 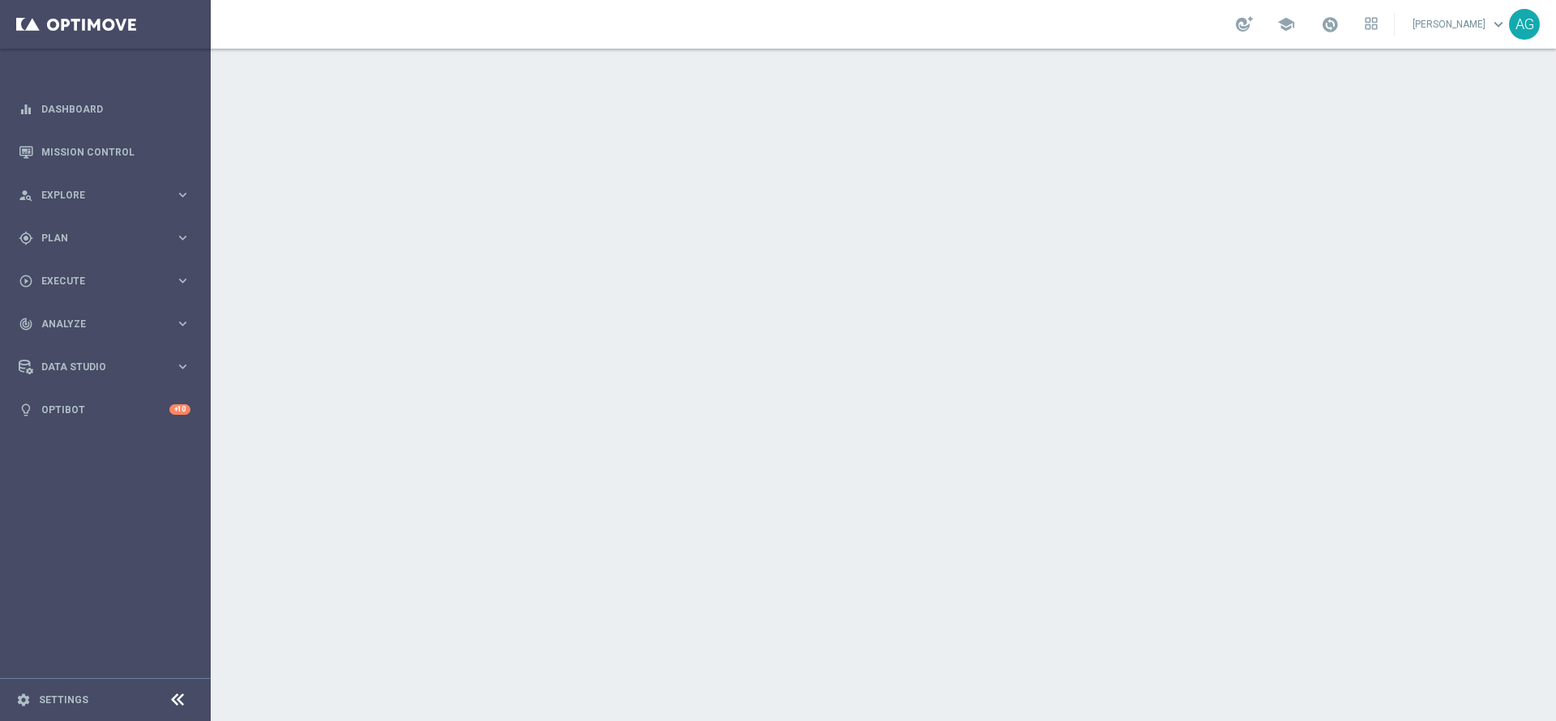 I want to click on i: track_changes, so click(x=26, y=324).